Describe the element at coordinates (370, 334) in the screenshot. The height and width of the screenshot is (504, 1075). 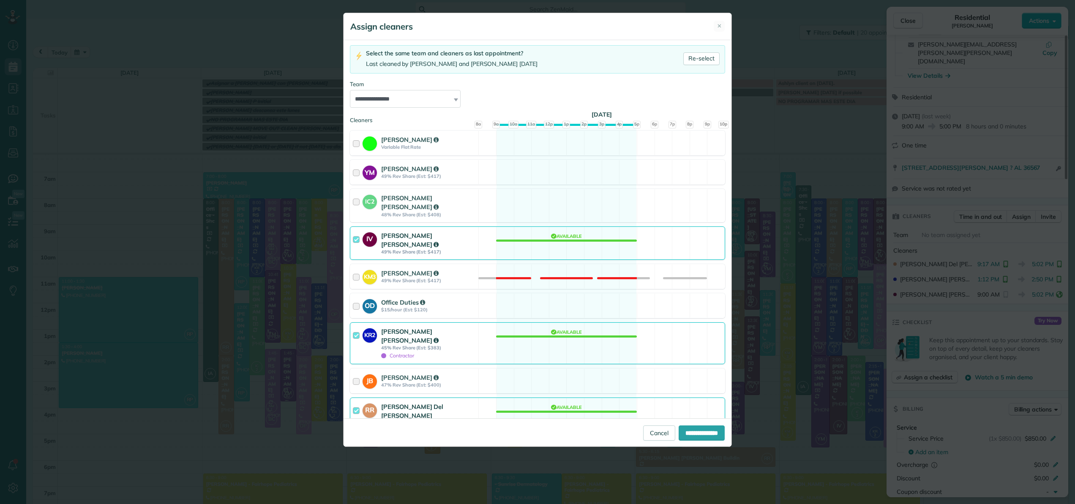
I see `strong: KR2` at that location.